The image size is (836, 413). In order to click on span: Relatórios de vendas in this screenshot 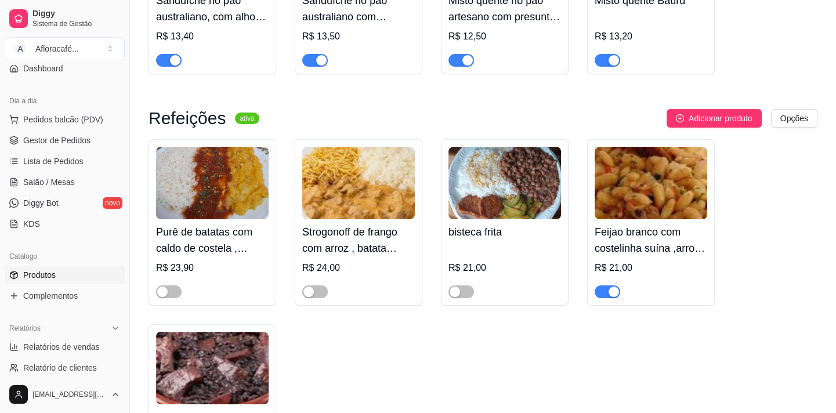, I will do `click(61, 347)`.